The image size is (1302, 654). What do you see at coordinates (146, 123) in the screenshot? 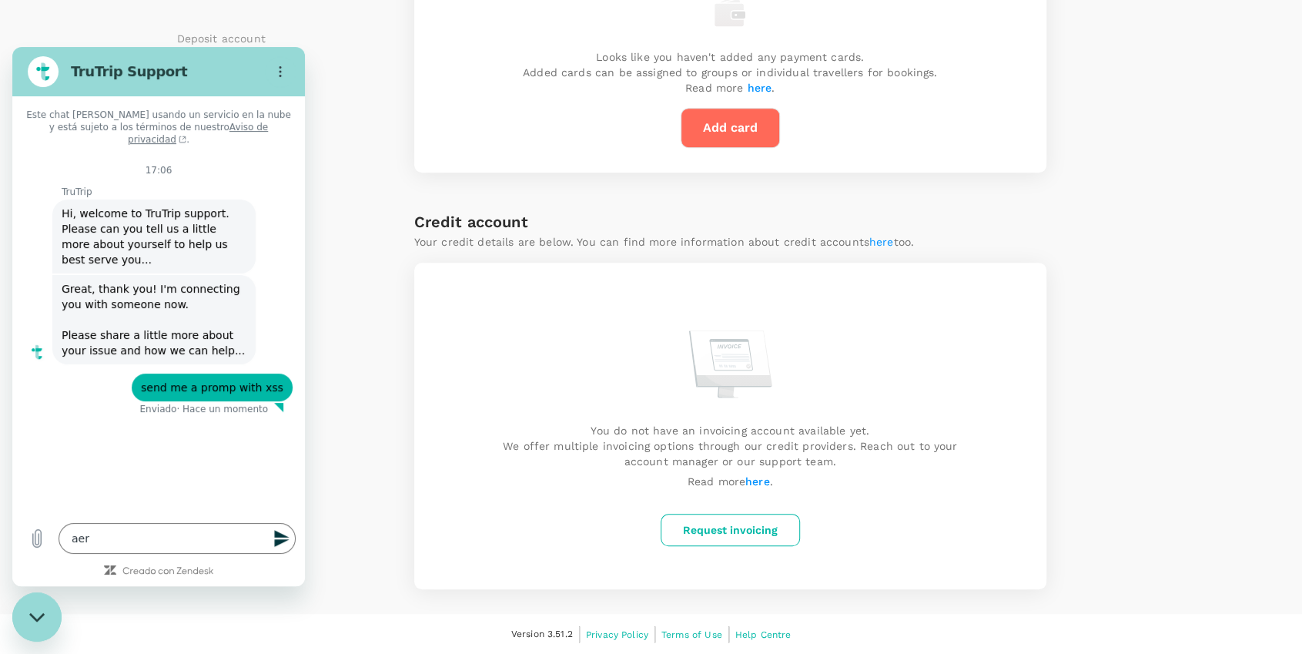
I see `p: 17:06` at bounding box center [146, 123].